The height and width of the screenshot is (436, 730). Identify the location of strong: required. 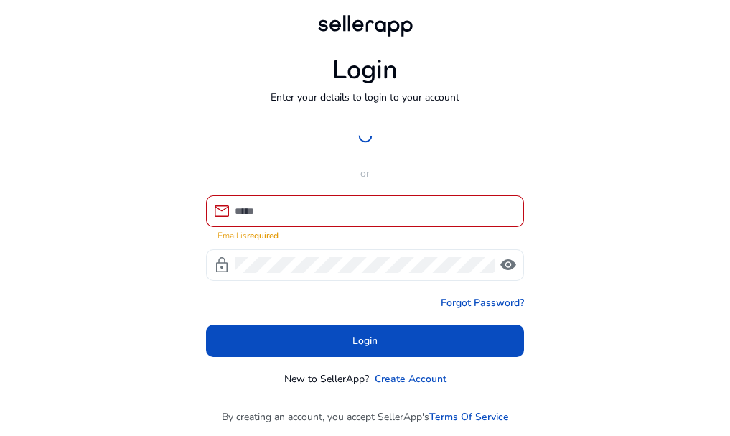
(263, 235).